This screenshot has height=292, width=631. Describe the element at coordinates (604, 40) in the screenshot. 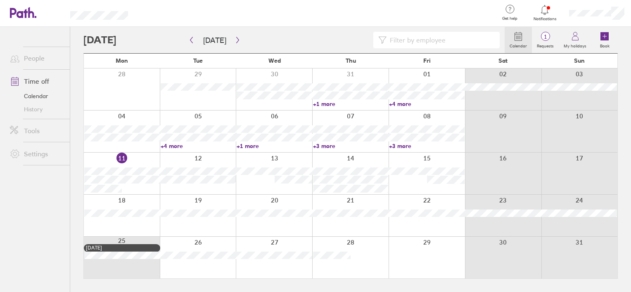

I see `a: Book` at that location.